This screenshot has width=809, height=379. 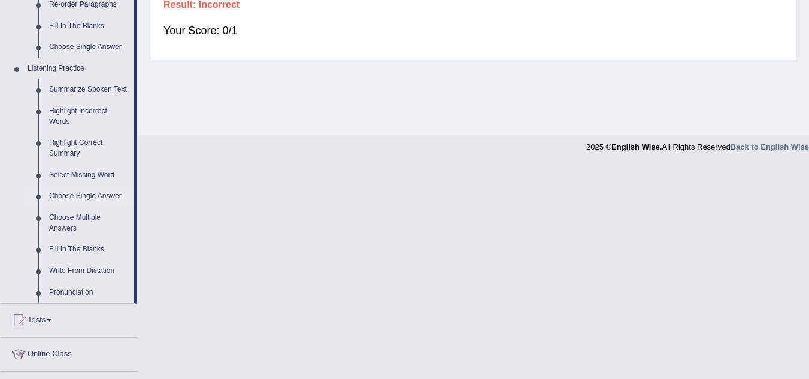 I want to click on a: Write From Dictation, so click(x=89, y=271).